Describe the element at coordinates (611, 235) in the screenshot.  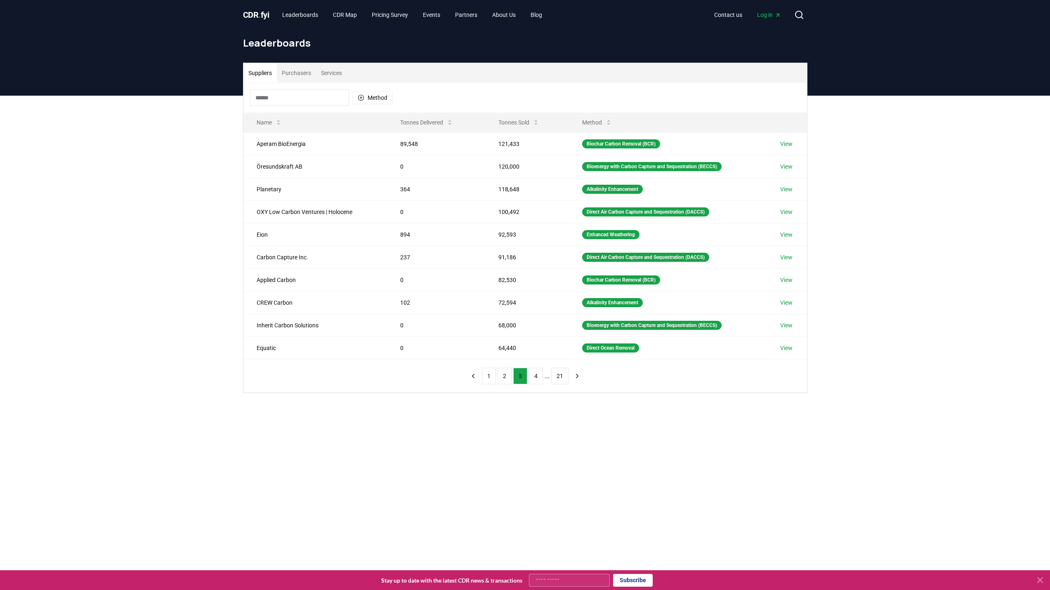
I see `div: Enhanced Weathering` at that location.